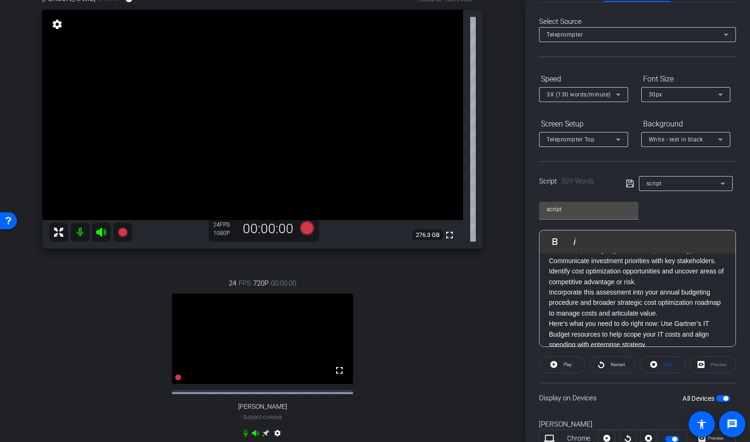 The image size is (750, 442). What do you see at coordinates (637, 398) in the screenshot?
I see `div: Display on Devices` at bounding box center [637, 398].